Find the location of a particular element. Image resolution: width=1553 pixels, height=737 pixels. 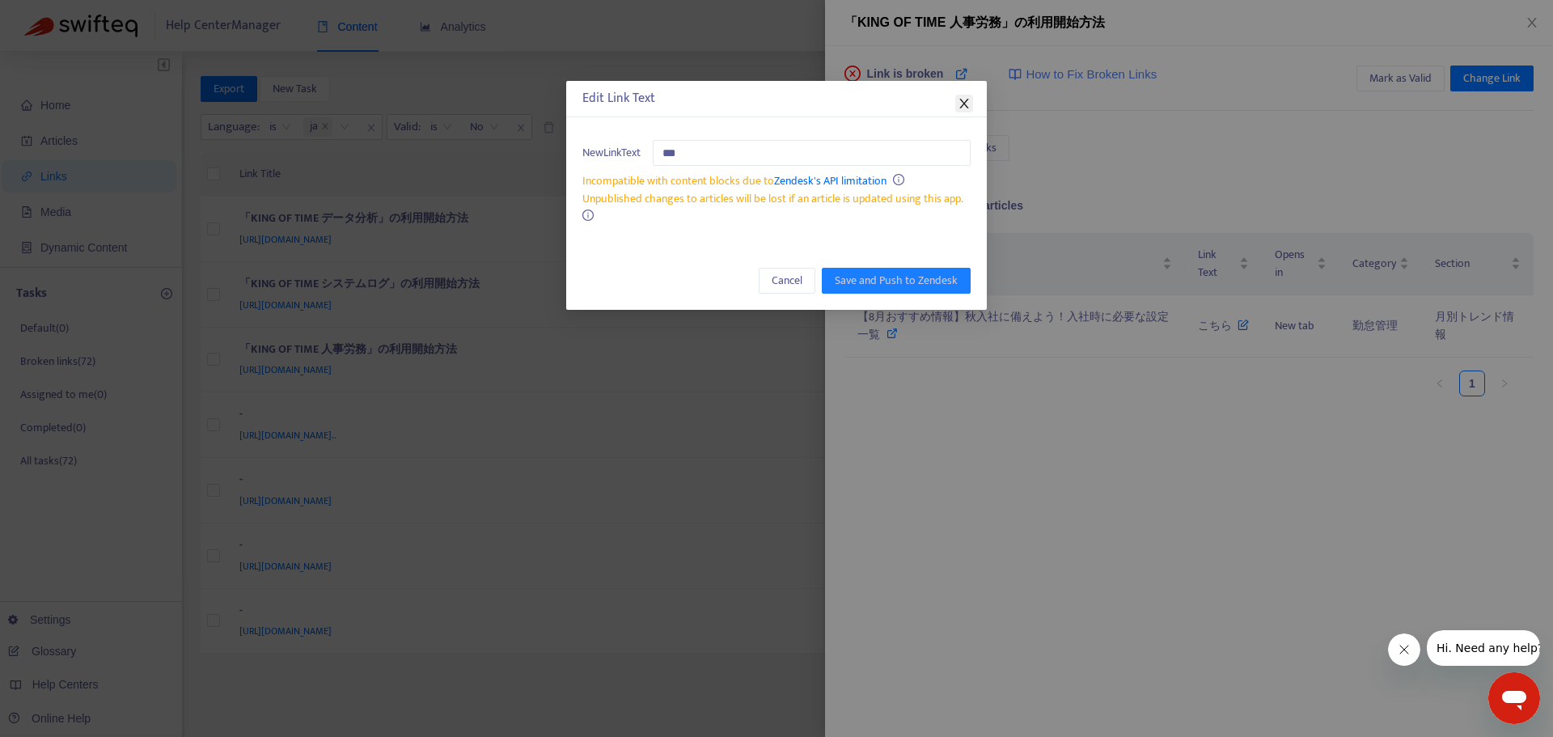

a: Zendesk's API limitation is located at coordinates (830, 180).